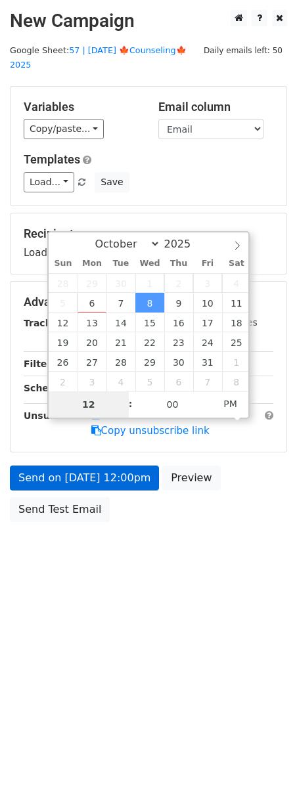  I want to click on span: Fri, so click(207, 263).